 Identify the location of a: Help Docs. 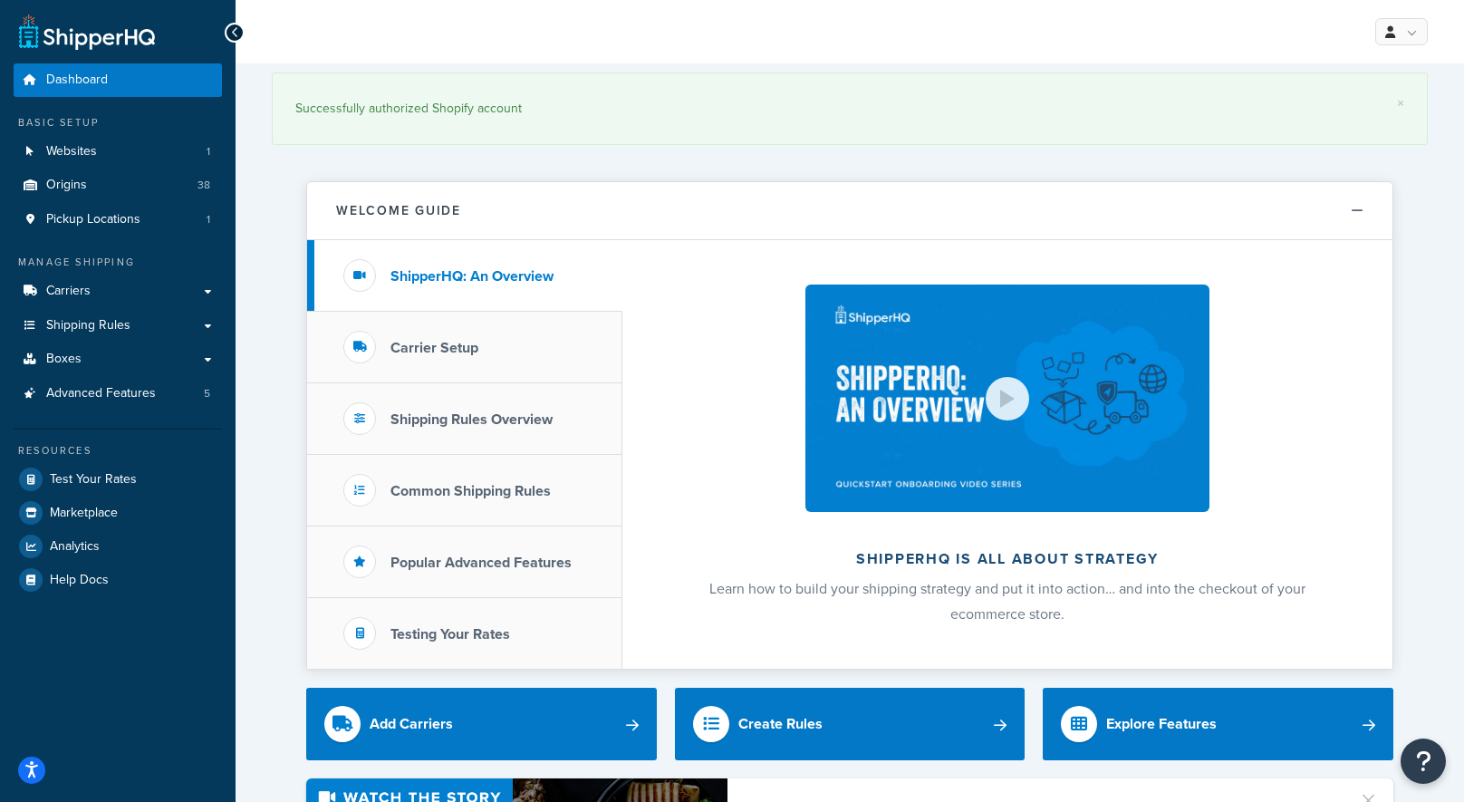
(118, 580).